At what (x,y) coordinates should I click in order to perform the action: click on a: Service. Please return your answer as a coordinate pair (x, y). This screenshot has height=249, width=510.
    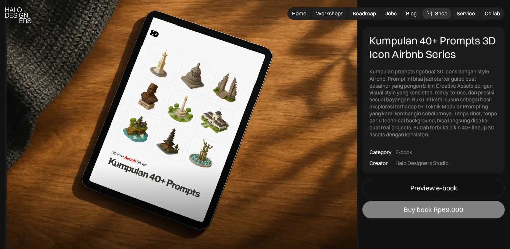
    Looking at the image, I should click on (466, 13).